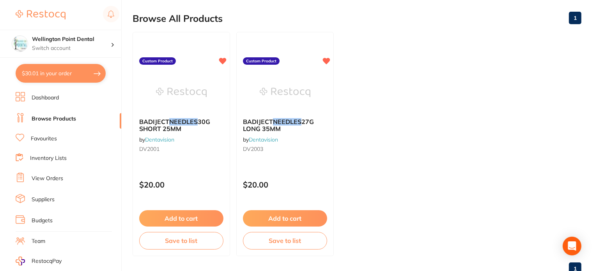  Describe the element at coordinates (41, 15) in the screenshot. I see `a: Restocq Logo` at that location.